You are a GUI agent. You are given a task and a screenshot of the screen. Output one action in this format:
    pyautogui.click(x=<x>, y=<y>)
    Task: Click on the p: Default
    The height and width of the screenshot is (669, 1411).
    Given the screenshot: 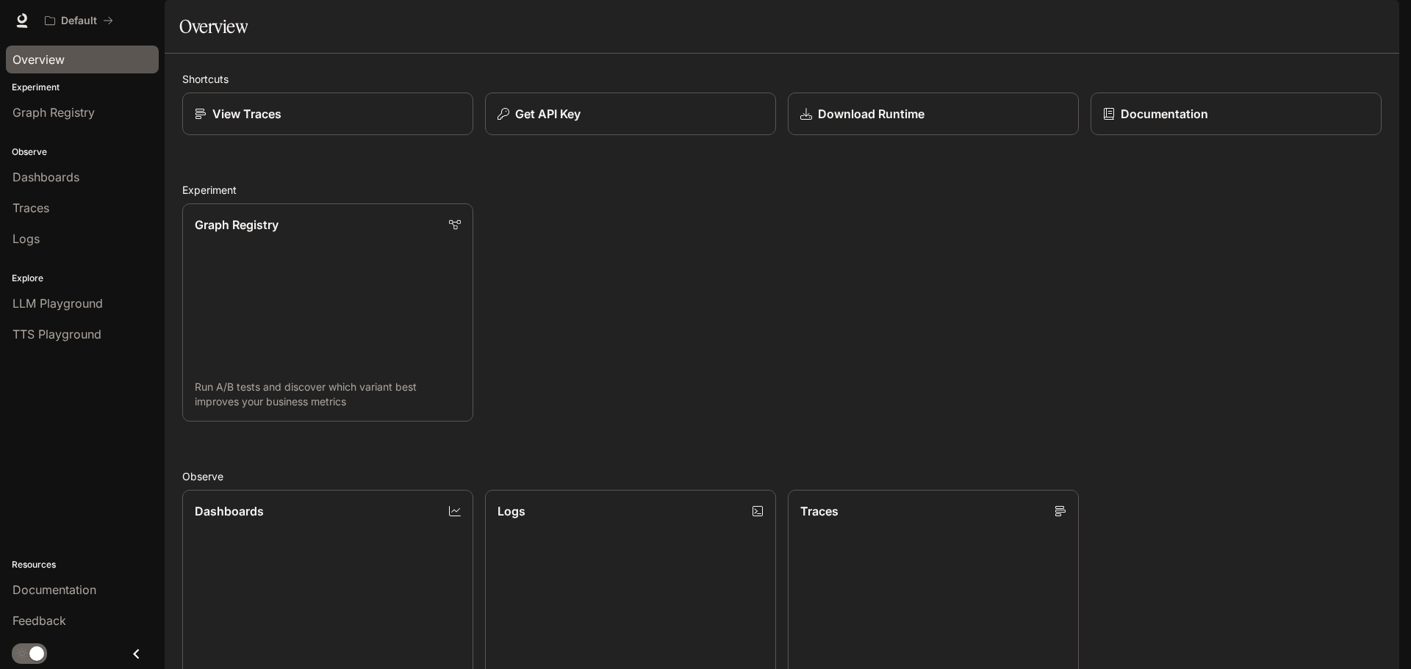 What is the action you would take?
    pyautogui.click(x=79, y=21)
    